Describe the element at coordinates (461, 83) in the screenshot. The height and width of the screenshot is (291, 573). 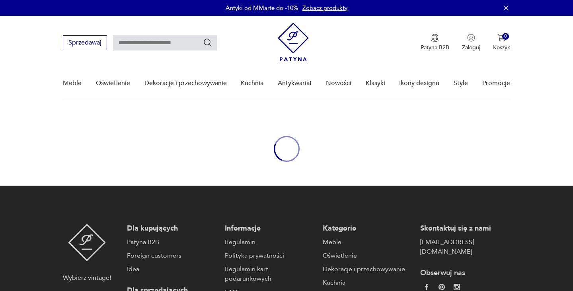
I see `a: Style` at that location.